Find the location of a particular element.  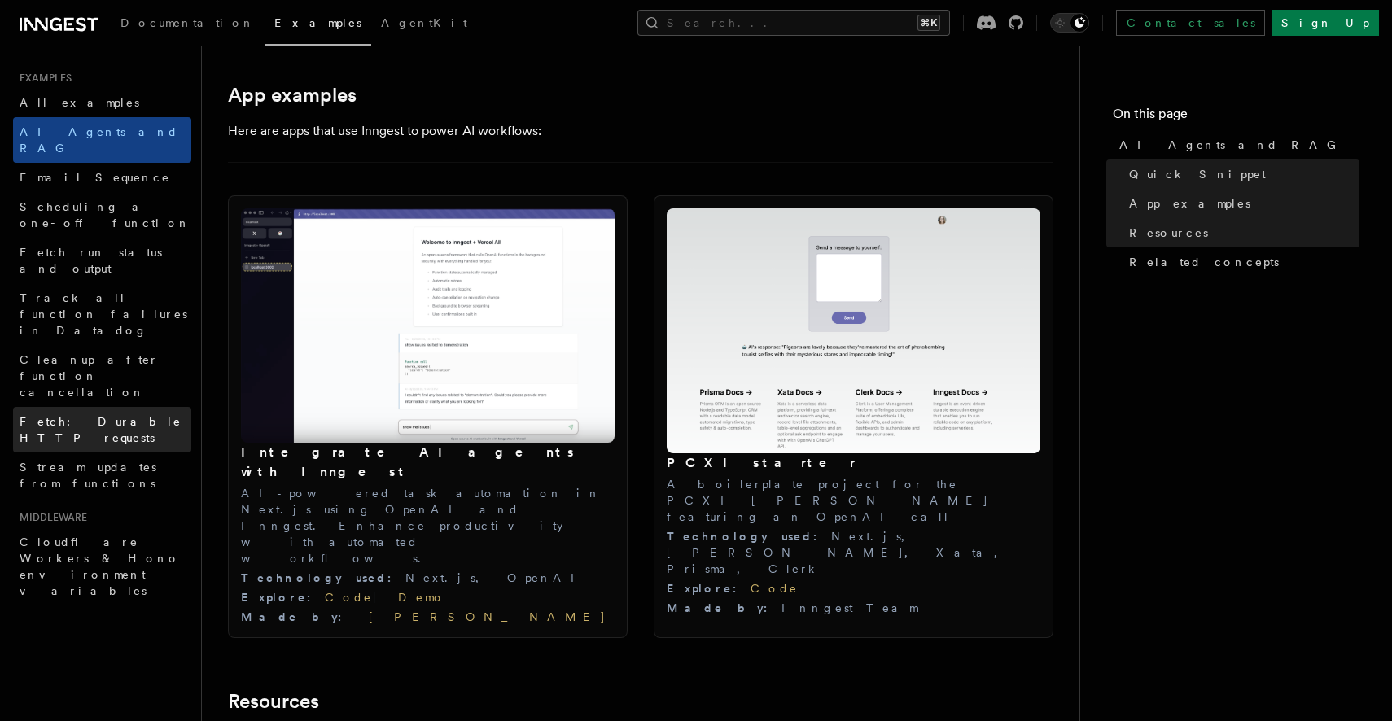

a: Related concepts is located at coordinates (1241, 262).